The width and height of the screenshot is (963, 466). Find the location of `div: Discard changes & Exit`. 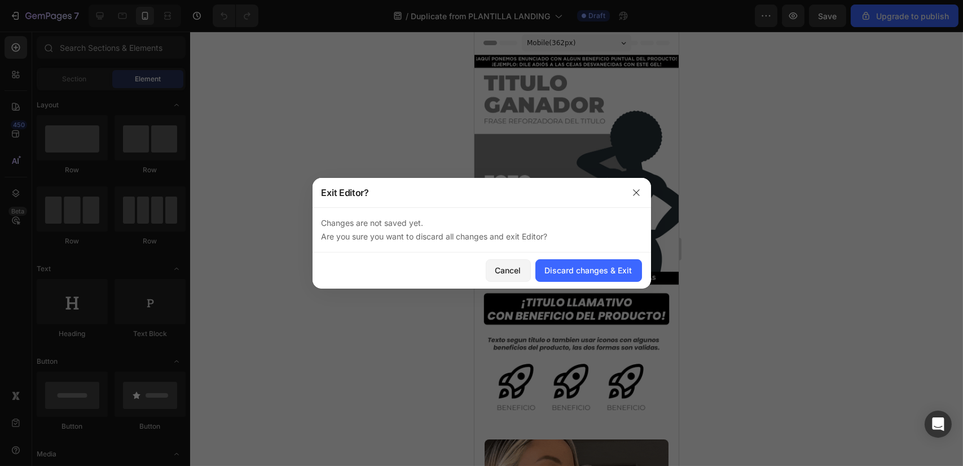

div: Discard changes & Exit is located at coordinates (589, 270).